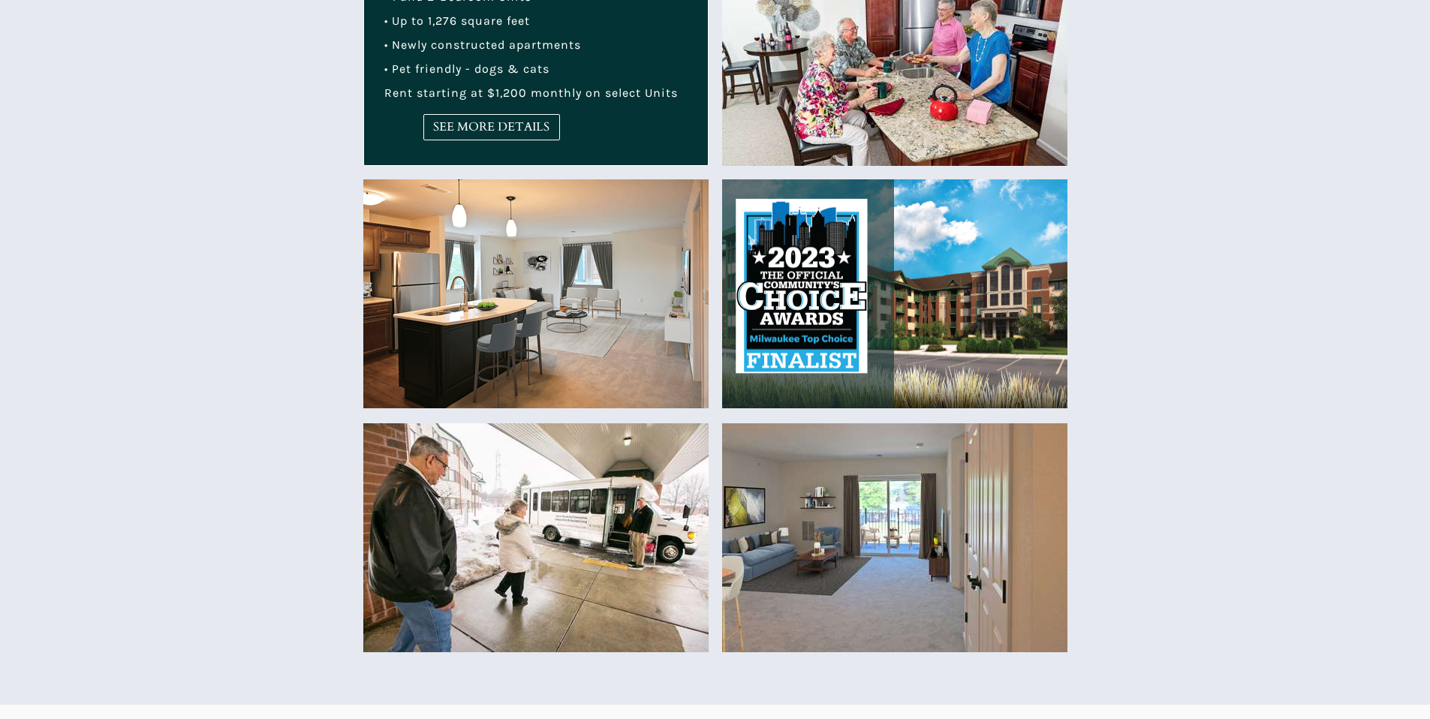  Describe the element at coordinates (467, 68) in the screenshot. I see `span: • Pet friendly - dogs & cats` at that location.